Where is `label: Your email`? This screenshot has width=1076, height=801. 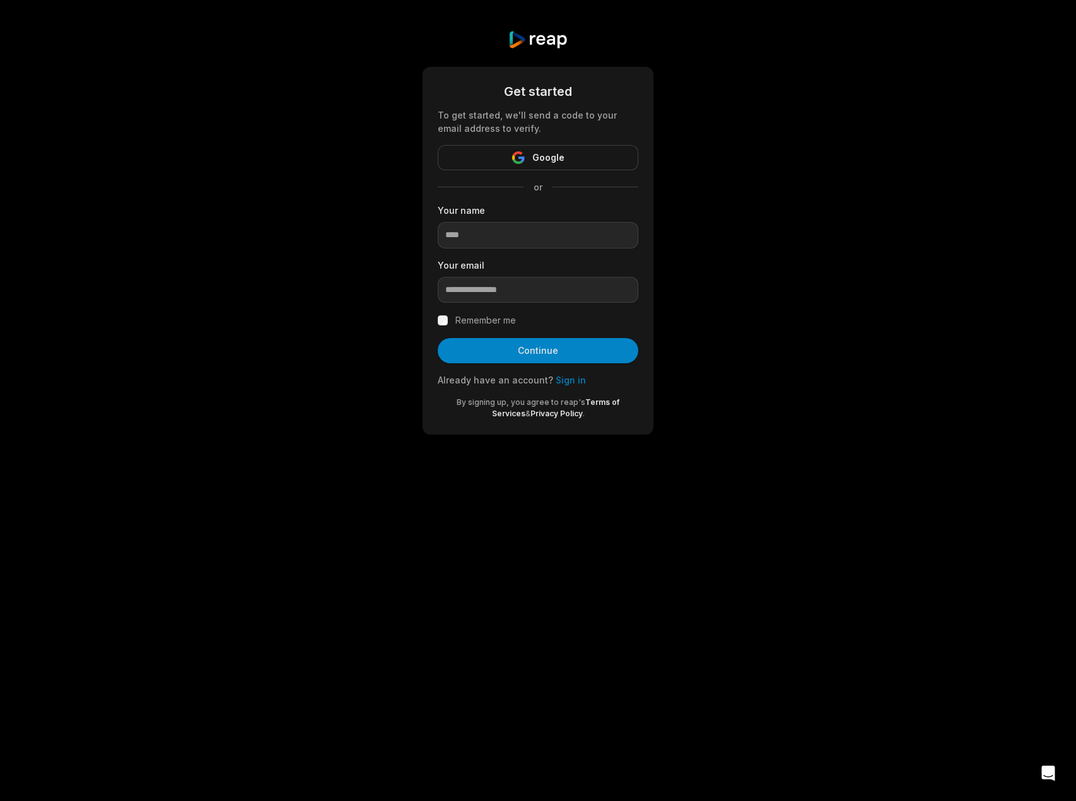 label: Your email is located at coordinates (538, 265).